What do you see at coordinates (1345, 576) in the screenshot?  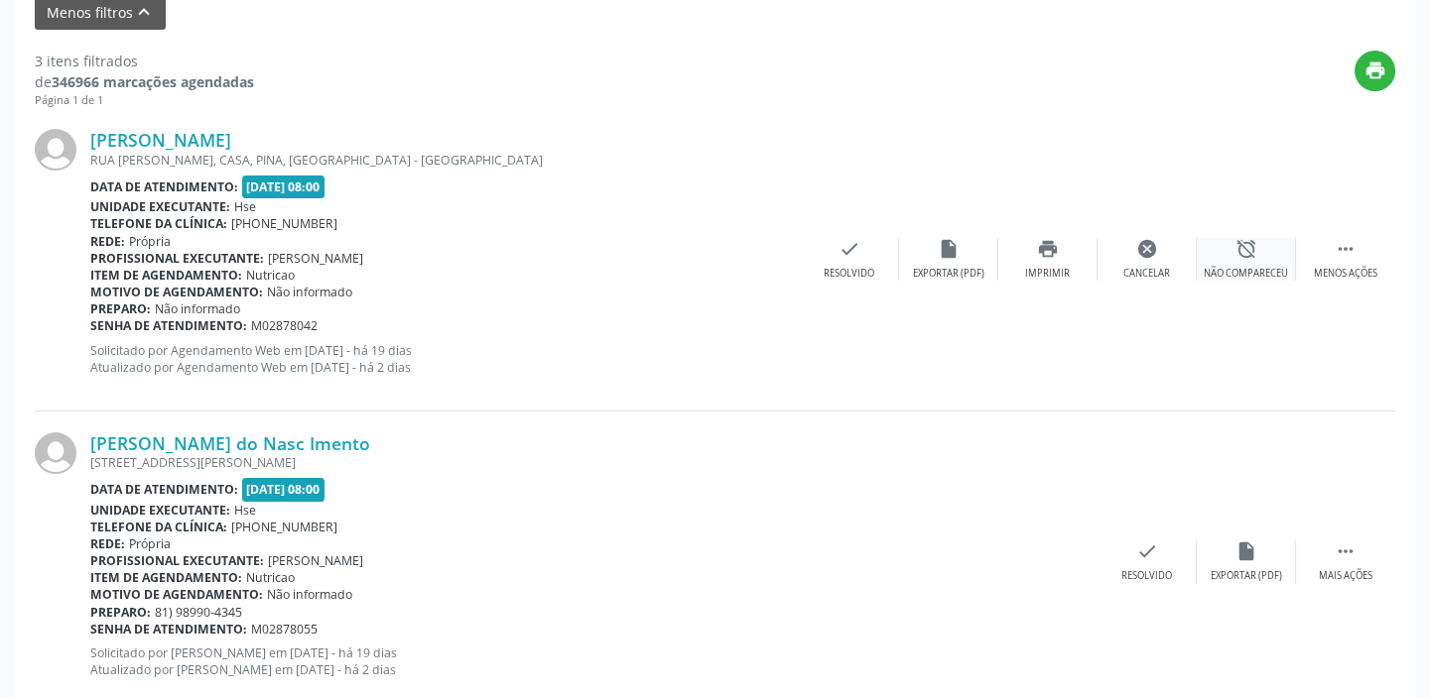 I see `div: Mais ações` at bounding box center [1345, 576].